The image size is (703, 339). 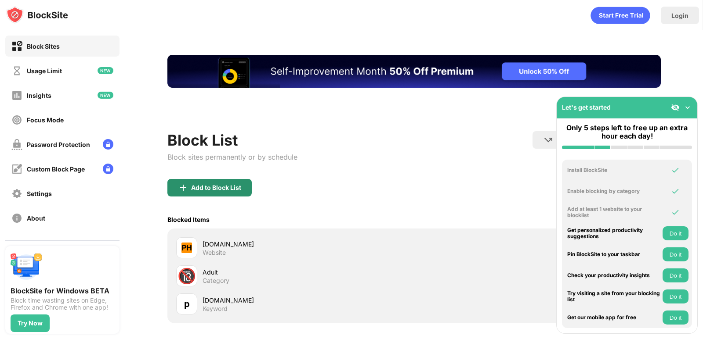 I want to click on img: block-on.svg, so click(x=17, y=46).